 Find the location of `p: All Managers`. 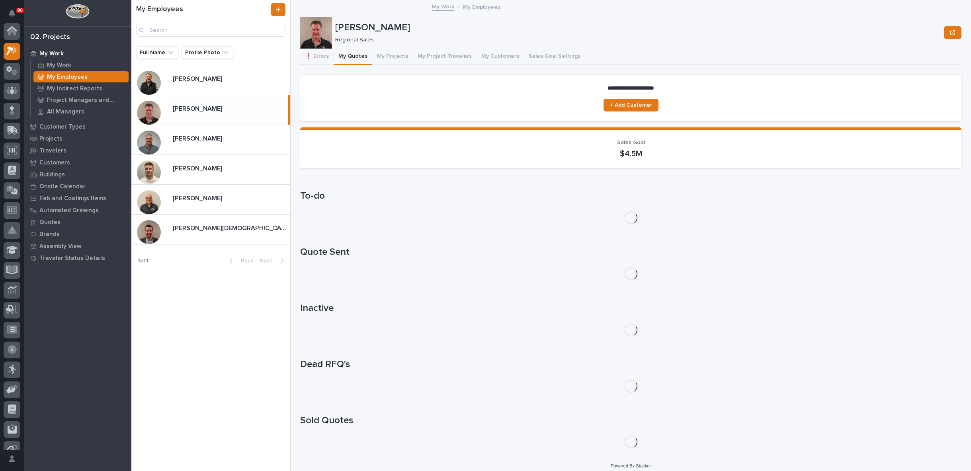

p: All Managers is located at coordinates (66, 112).